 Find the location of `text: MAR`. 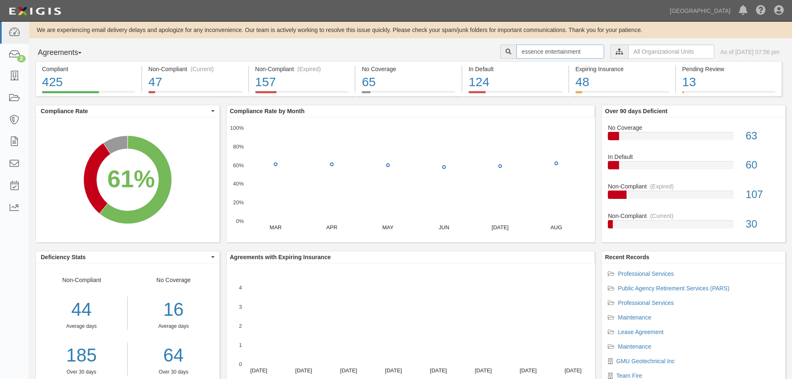

text: MAR is located at coordinates (275, 227).